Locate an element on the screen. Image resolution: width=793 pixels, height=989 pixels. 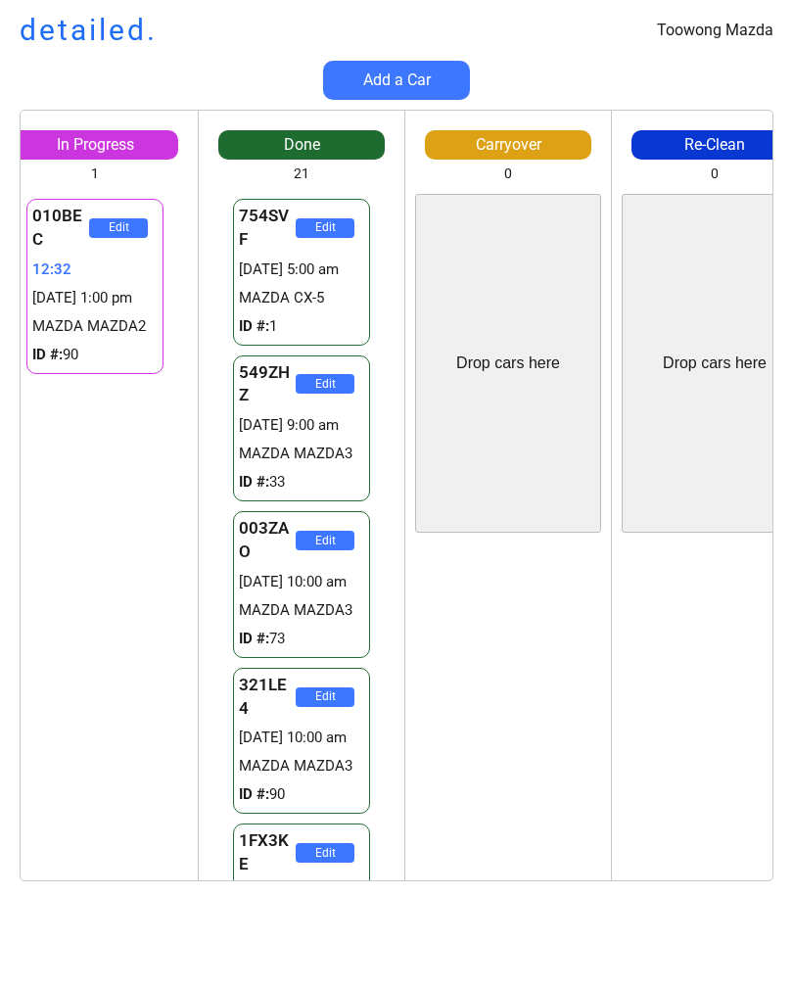
div: Toowong Mazda is located at coordinates (715, 30).